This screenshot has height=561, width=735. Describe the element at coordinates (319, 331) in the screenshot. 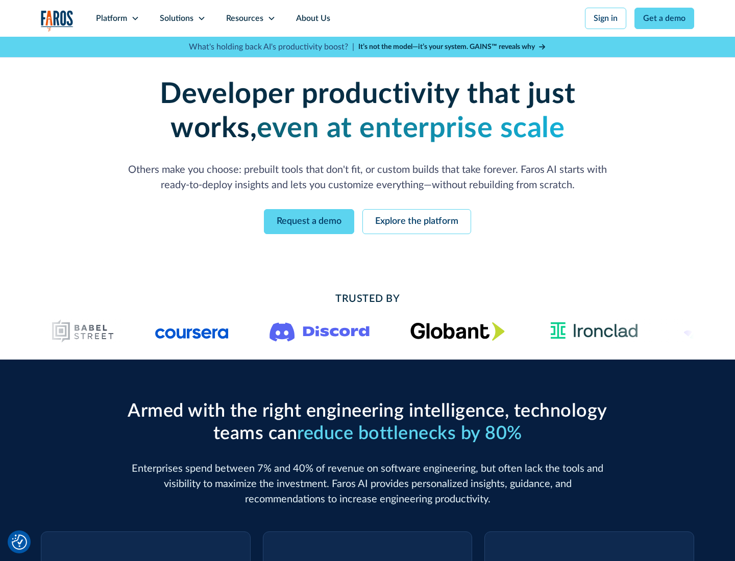

I see `img: Logo of the communication platform Discord.` at that location.